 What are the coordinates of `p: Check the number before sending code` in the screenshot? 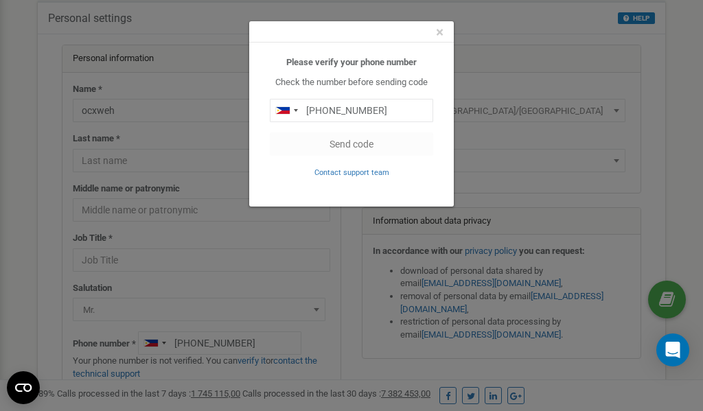 It's located at (351, 82).